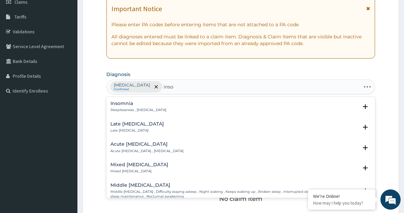 This screenshot has height=213, width=404. Describe the element at coordinates (341, 196) in the screenshot. I see `div: We're Online!` at that location.